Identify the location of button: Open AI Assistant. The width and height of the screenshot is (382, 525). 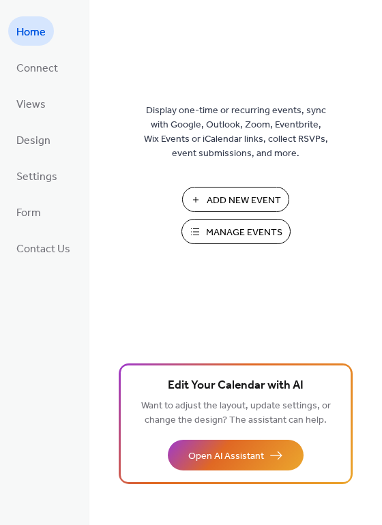
(235, 455).